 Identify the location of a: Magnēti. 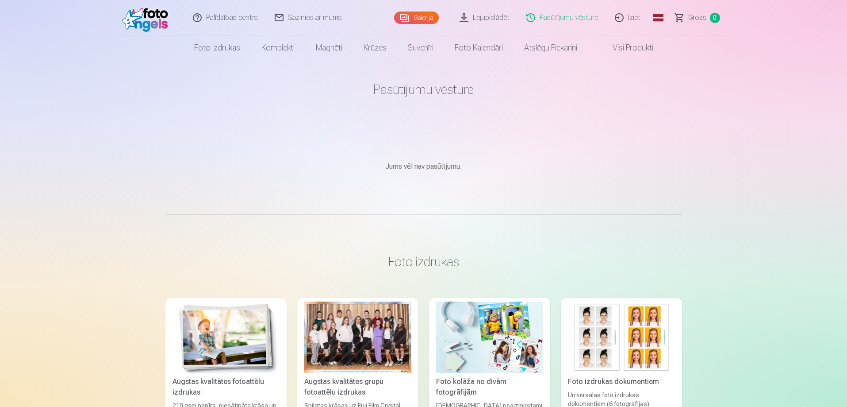
(329, 48).